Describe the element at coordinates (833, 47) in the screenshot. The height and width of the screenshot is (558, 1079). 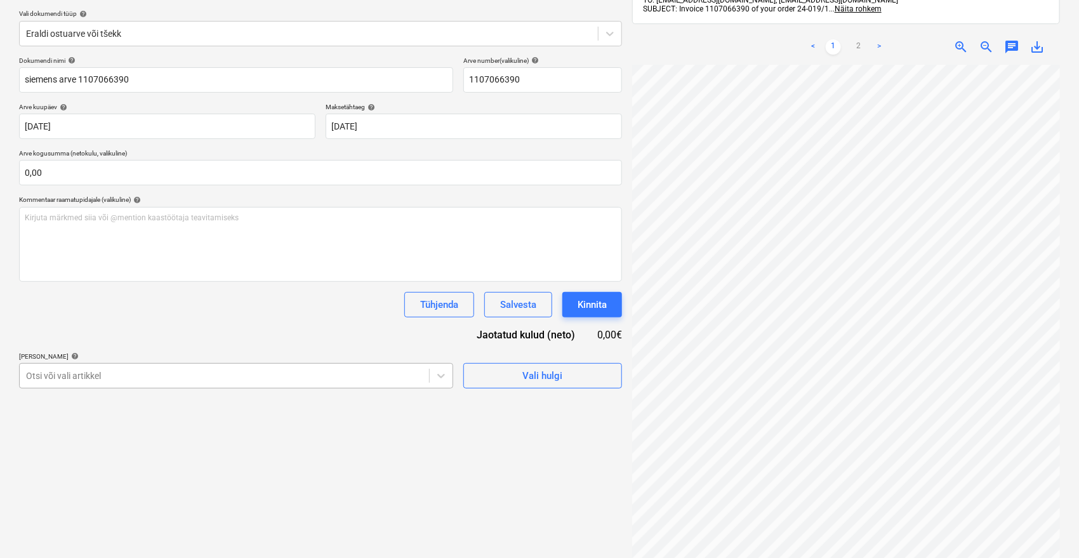
I see `a: Page 1 is your current page` at that location.